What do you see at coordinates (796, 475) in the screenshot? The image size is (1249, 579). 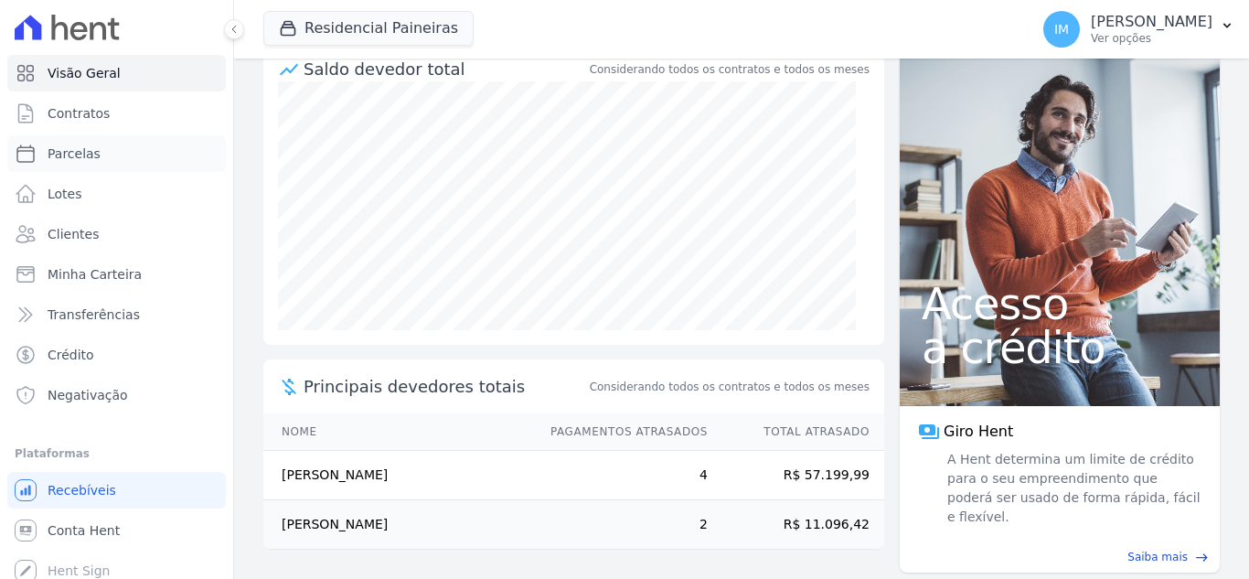 I see `td: R$ 57.199,99` at bounding box center [796, 475].